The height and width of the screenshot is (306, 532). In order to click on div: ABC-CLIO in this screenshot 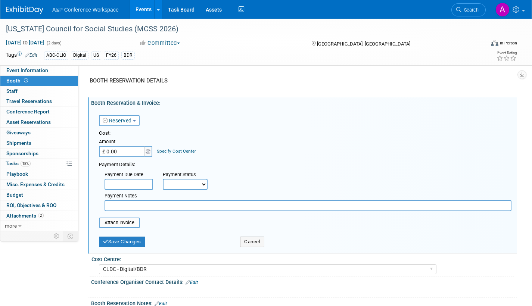, I will do `click(56, 55)`.